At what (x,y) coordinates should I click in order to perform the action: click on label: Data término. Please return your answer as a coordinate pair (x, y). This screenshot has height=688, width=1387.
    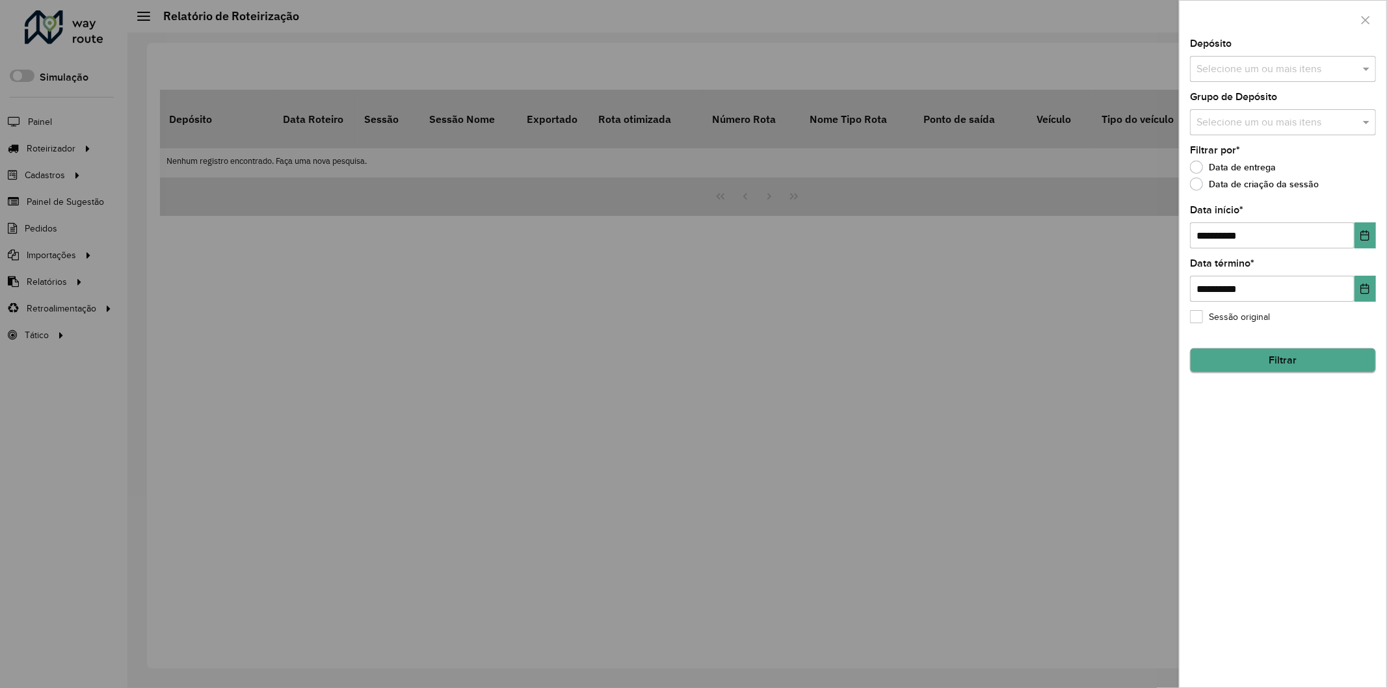
    Looking at the image, I should click on (1222, 263).